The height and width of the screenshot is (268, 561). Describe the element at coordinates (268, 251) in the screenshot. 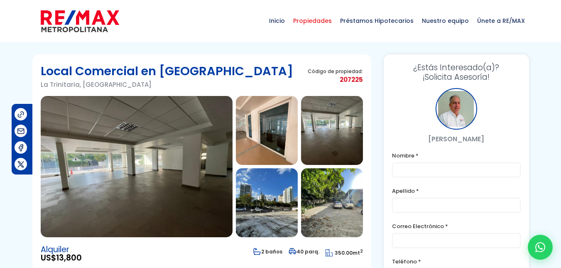

I see `span: 2 baños` at that location.